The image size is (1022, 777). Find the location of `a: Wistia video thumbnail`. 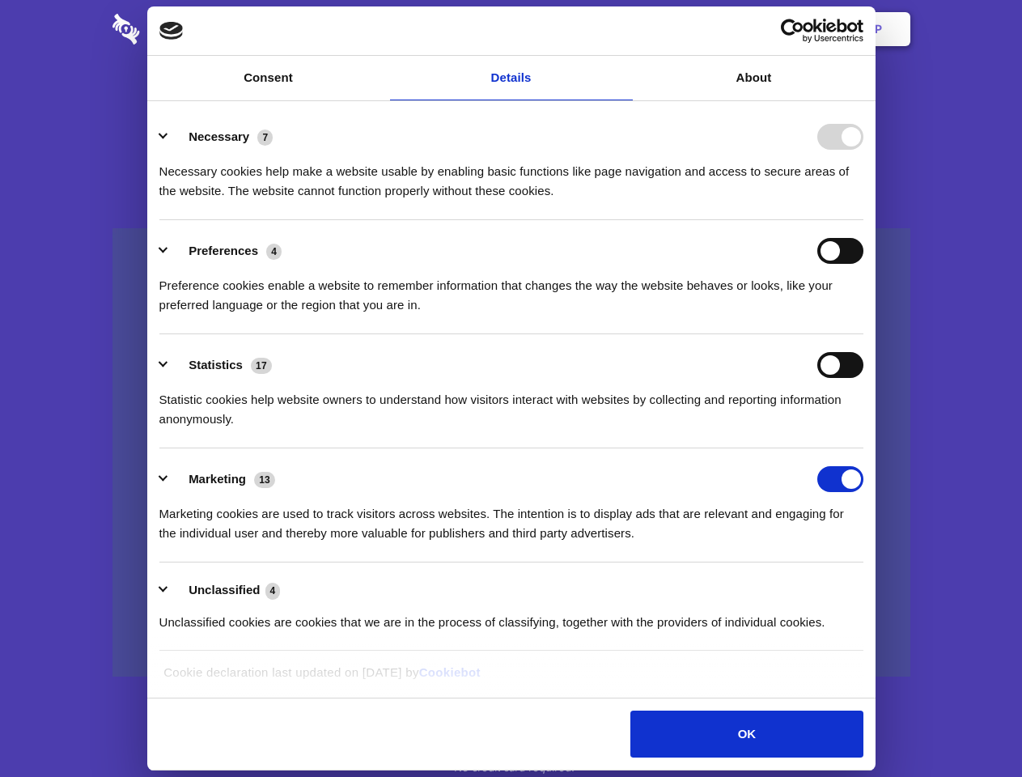

a: Wistia video thumbnail is located at coordinates (511, 452).